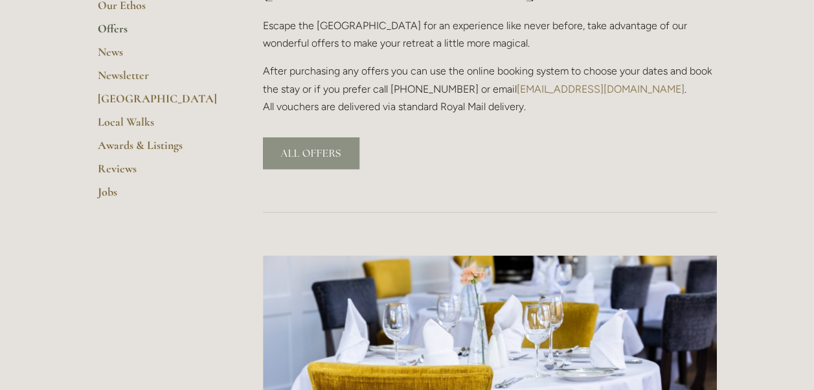 This screenshot has height=390, width=814. Describe the element at coordinates (159, 196) in the screenshot. I see `a: Jobs` at that location.